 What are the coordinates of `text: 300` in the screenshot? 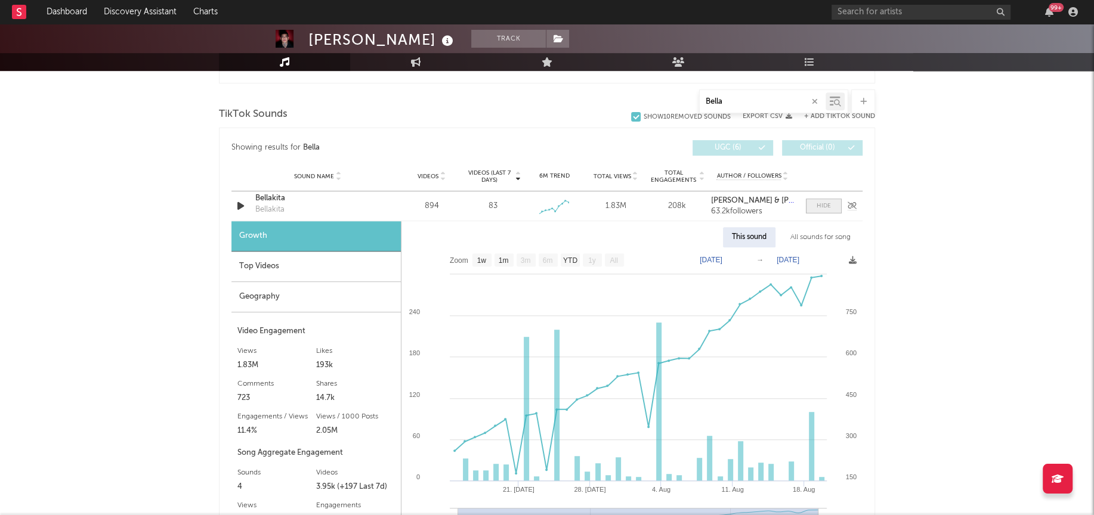 It's located at (851, 436).